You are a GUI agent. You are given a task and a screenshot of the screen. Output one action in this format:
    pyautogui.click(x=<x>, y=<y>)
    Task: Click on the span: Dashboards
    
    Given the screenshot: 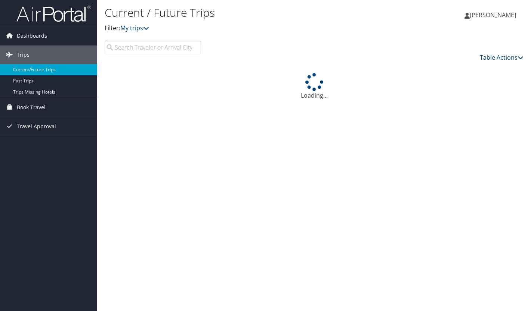 What is the action you would take?
    pyautogui.click(x=32, y=36)
    